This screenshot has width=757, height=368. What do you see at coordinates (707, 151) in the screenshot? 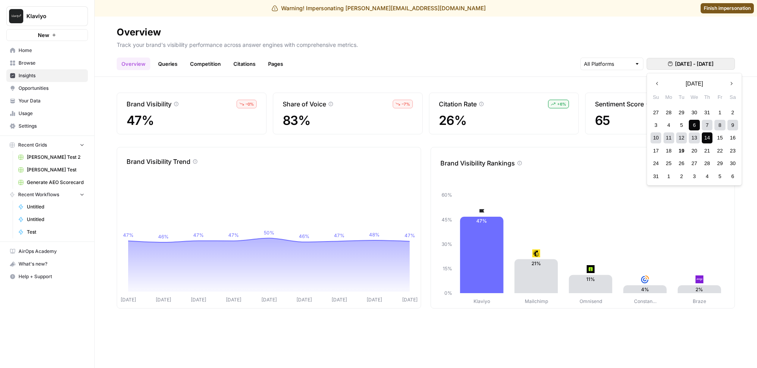
I see `div: Choose Thursday, August 21st, 2025` at bounding box center [707, 151].